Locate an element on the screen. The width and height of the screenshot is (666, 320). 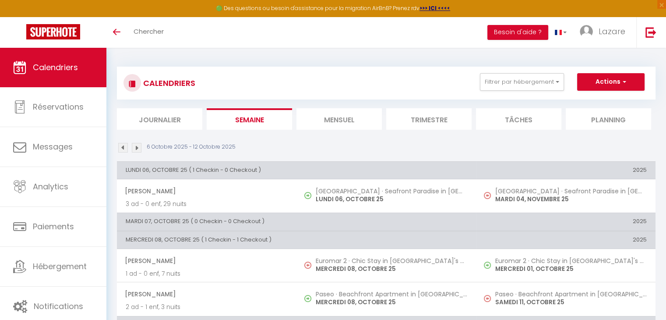
a: >>> ICI <<<< is located at coordinates (435, 8).